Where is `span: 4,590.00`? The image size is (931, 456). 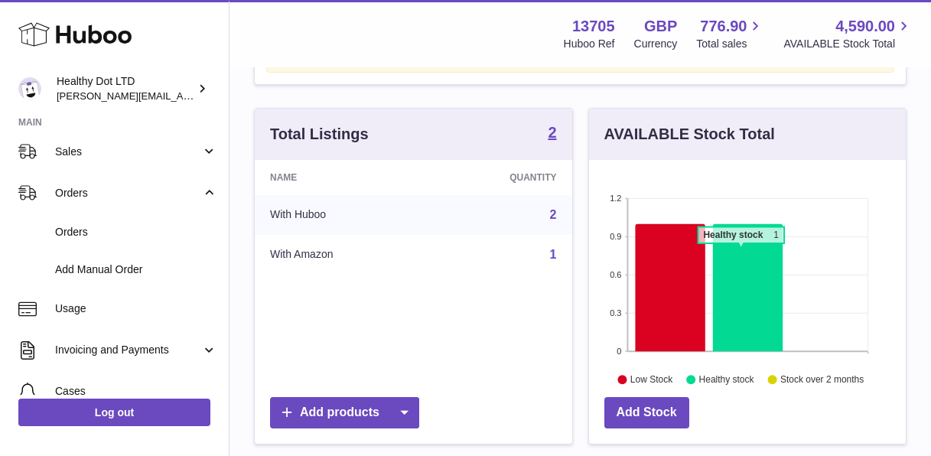
span: 4,590.00 is located at coordinates (865, 26).